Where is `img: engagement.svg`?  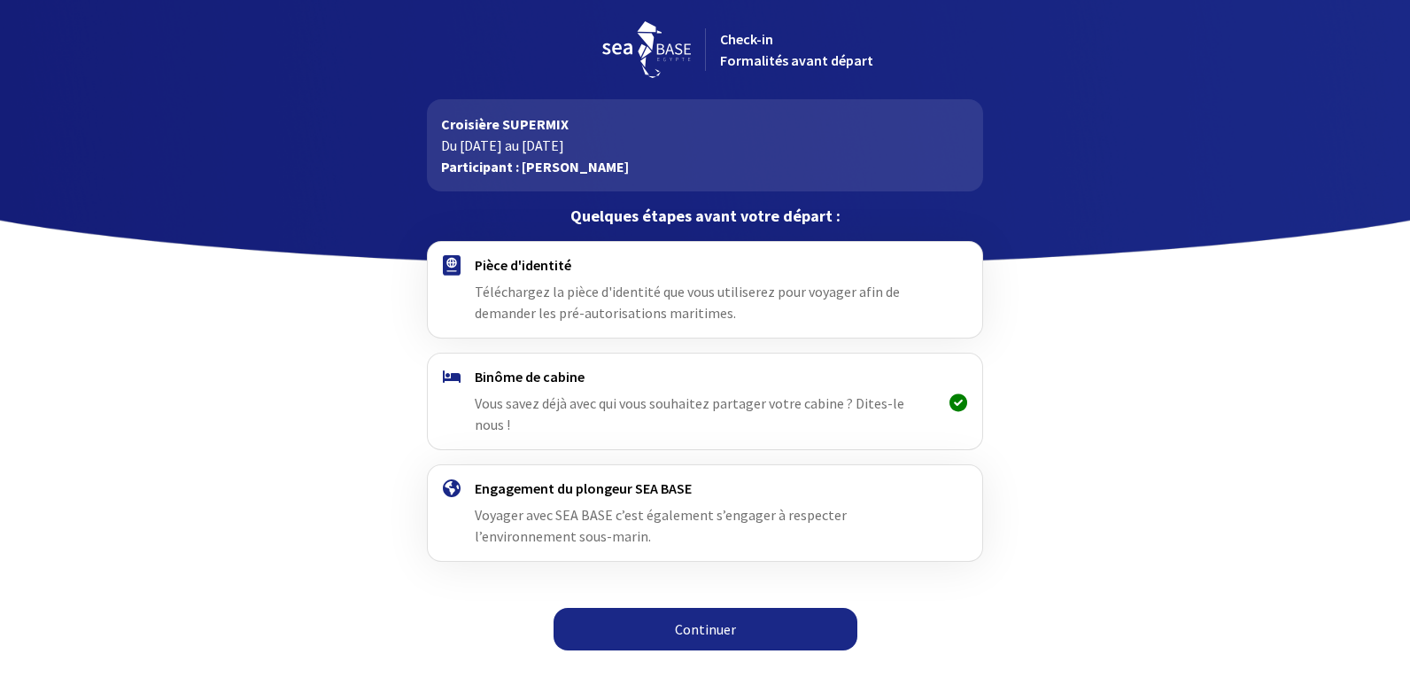
img: engagement.svg is located at coordinates (452, 488).